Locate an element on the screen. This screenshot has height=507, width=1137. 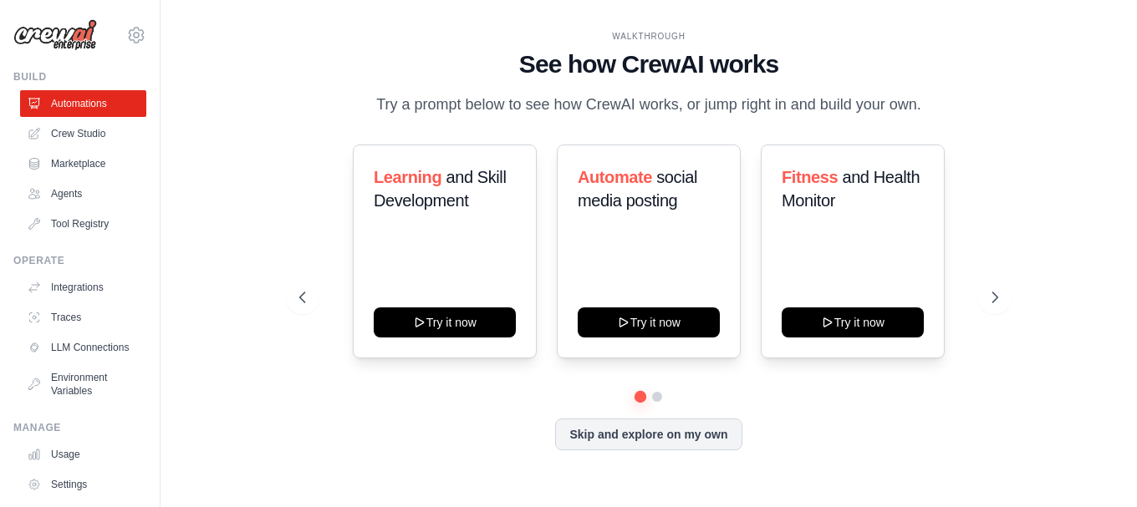
span: Learning is located at coordinates (407, 177).